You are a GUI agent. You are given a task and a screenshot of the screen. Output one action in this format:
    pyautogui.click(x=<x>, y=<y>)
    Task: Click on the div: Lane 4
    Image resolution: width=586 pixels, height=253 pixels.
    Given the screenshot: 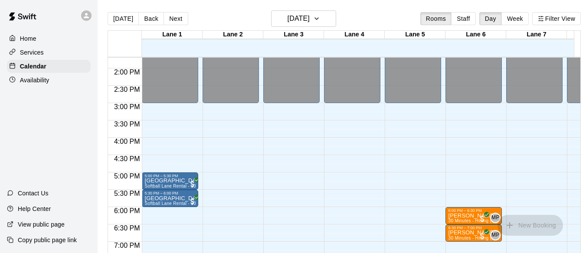 What is the action you would take?
    pyautogui.click(x=355, y=35)
    